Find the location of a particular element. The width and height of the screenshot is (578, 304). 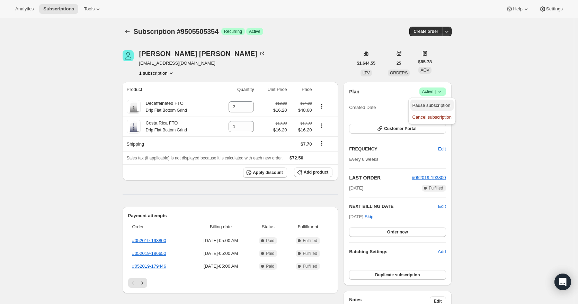

th: Shipping is located at coordinates (169, 144).